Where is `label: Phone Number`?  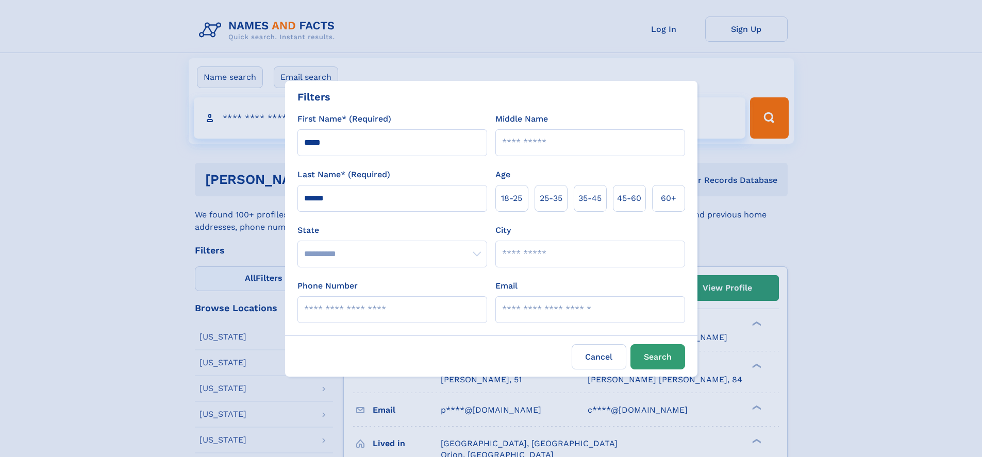
label: Phone Number is located at coordinates (327, 286).